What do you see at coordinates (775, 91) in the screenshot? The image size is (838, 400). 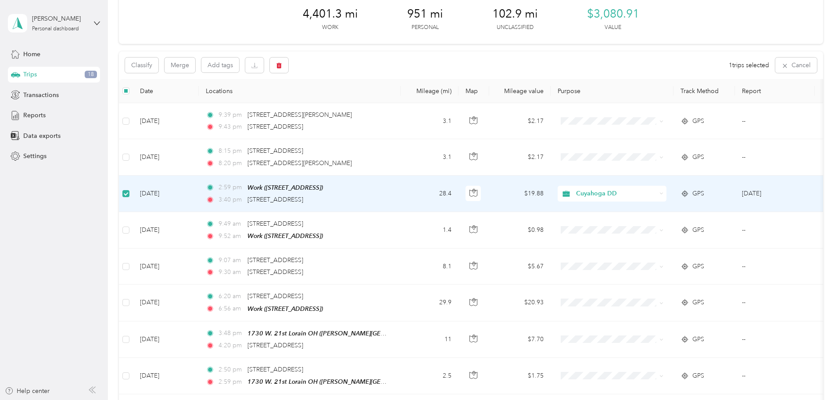 I see `th: Report` at bounding box center [775, 91].